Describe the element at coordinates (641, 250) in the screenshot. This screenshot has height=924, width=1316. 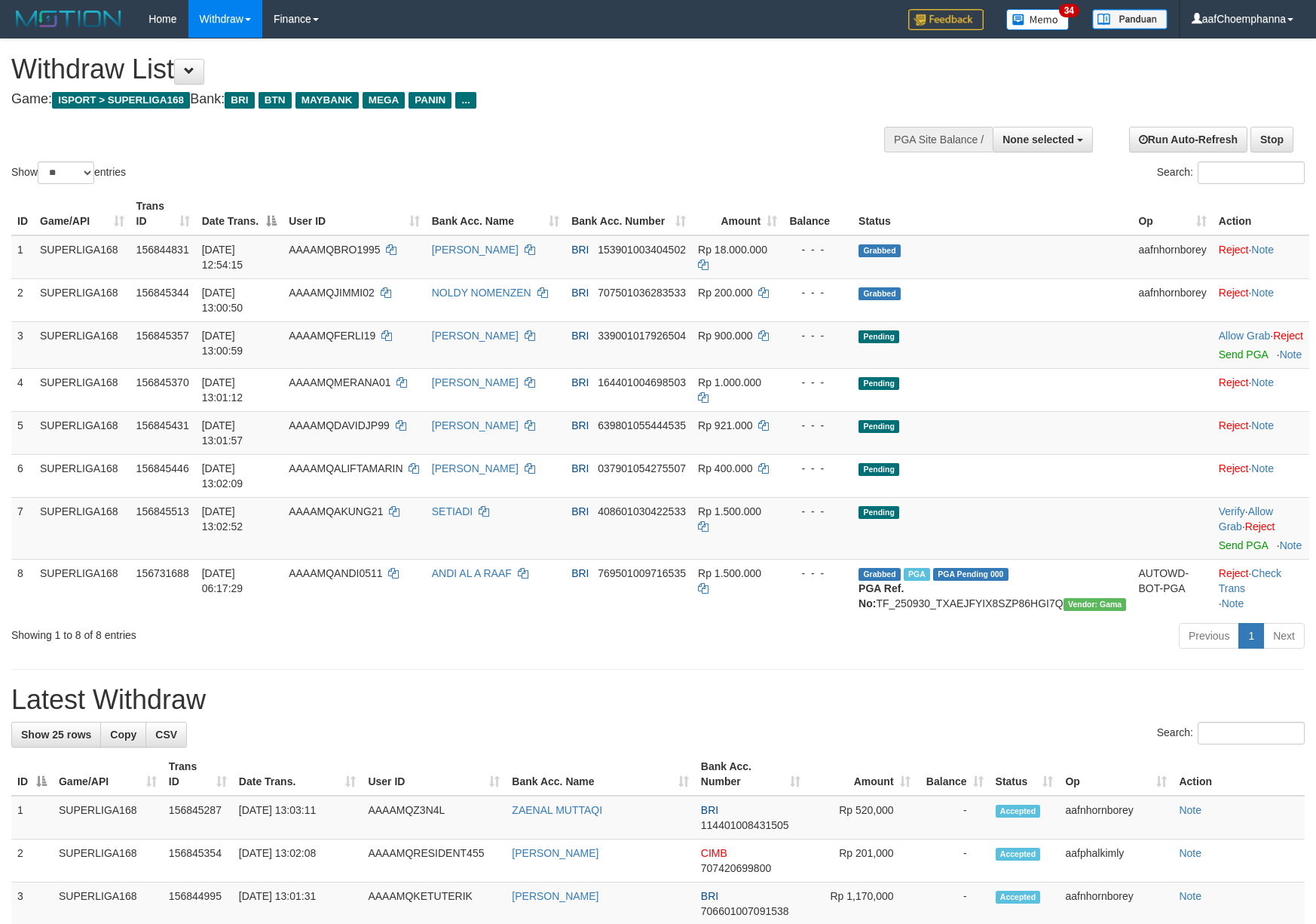
I see `span: Copy 153901003404502 to clipboard` at that location.